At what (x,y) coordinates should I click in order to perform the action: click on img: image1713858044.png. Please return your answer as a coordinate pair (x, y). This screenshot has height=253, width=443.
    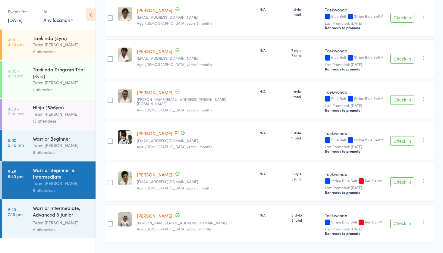
    Looking at the image, I should click on (125, 55).